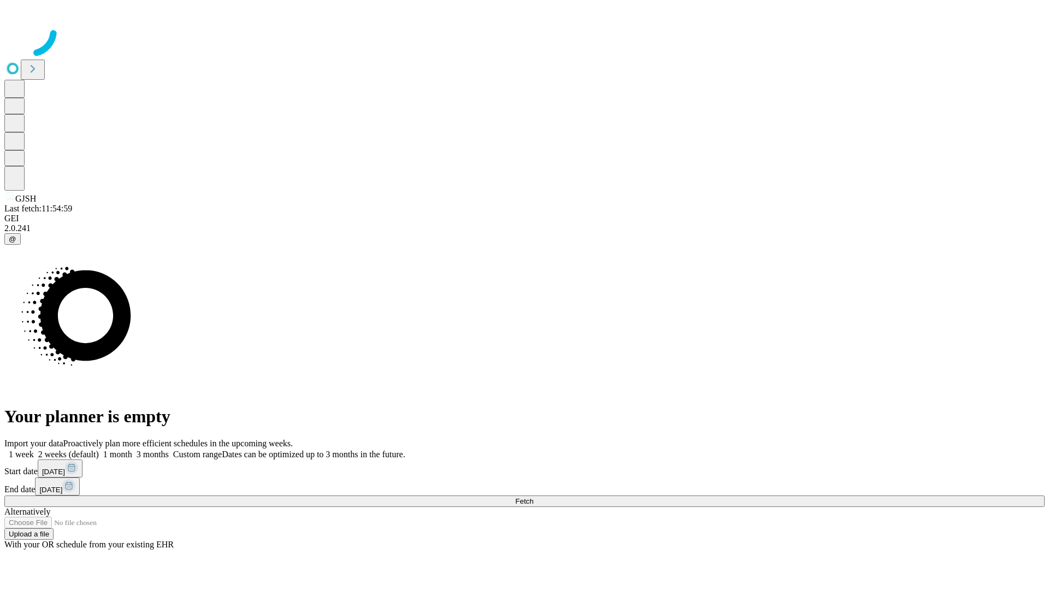 The image size is (1049, 590). I want to click on button: Fetch, so click(525, 501).